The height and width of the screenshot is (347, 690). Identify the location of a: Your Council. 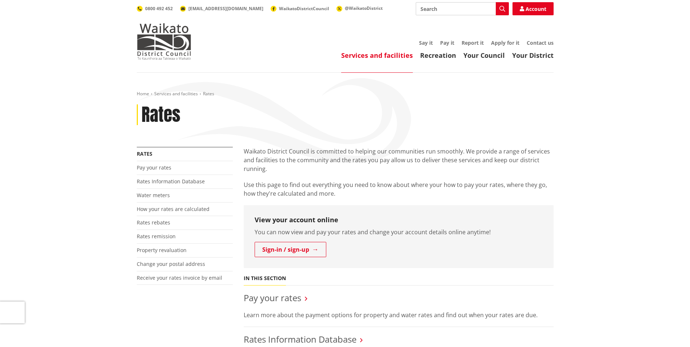
(484, 55).